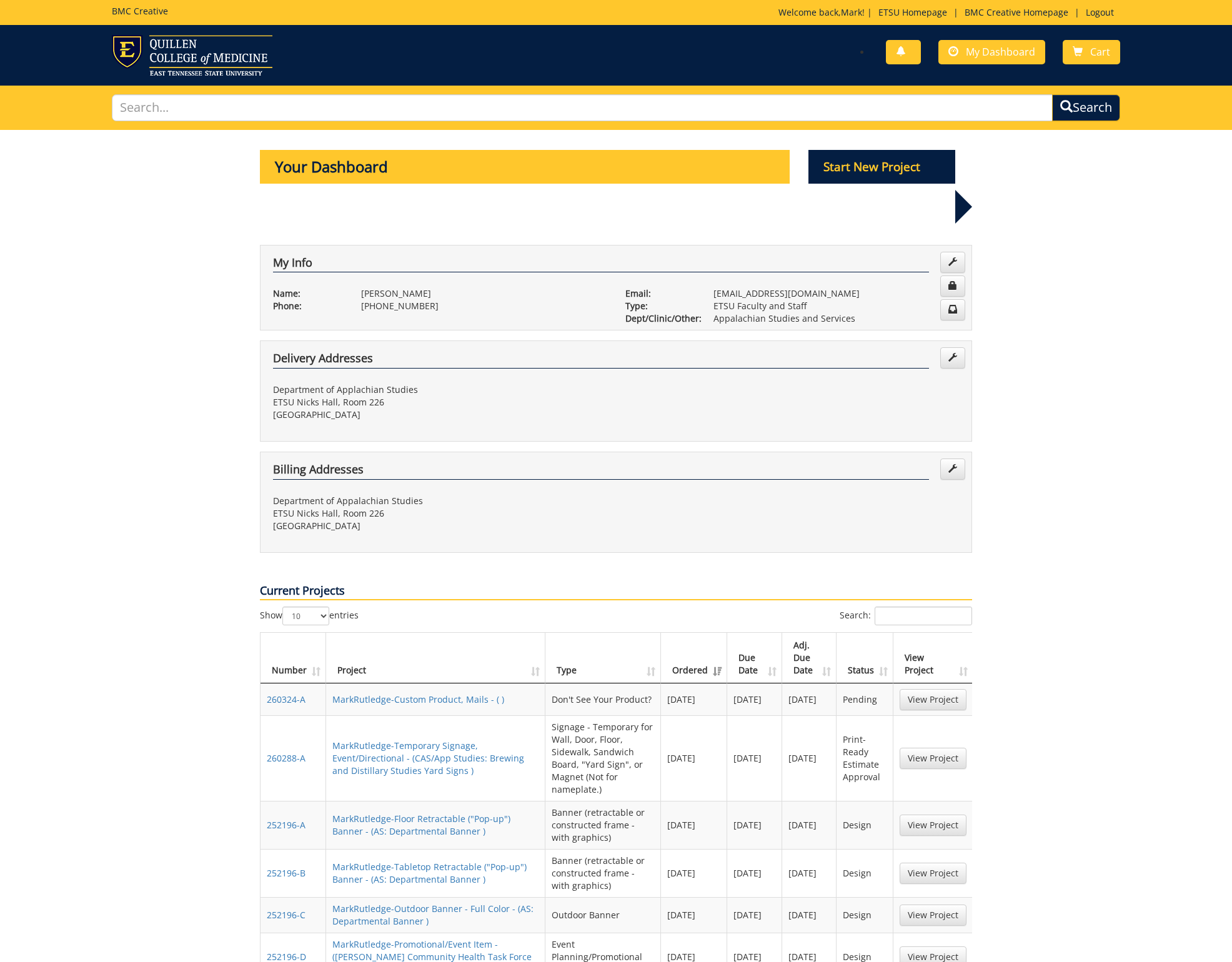  What do you see at coordinates (660, 294) in the screenshot?
I see `p: Email:` at bounding box center [660, 294].